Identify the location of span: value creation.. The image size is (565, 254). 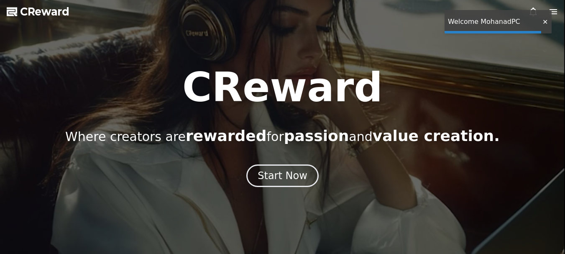
(436, 135).